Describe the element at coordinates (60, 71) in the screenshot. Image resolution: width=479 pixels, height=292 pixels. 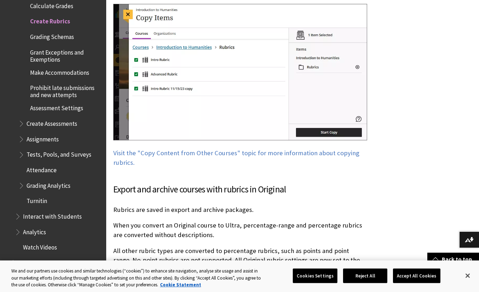
I see `span: Make Accommodations` at that location.